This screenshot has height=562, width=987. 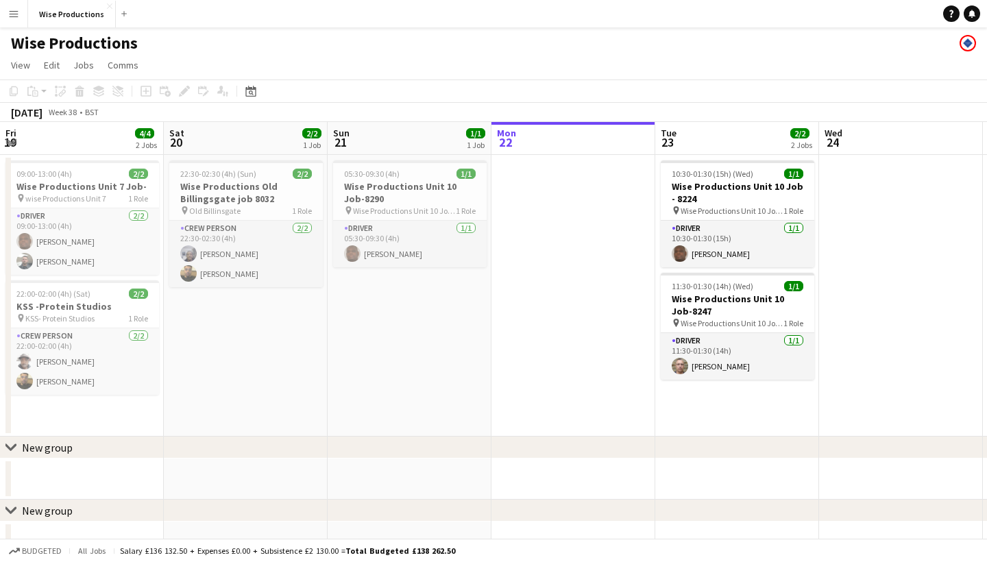 I want to click on button: Budgeted, so click(x=35, y=551).